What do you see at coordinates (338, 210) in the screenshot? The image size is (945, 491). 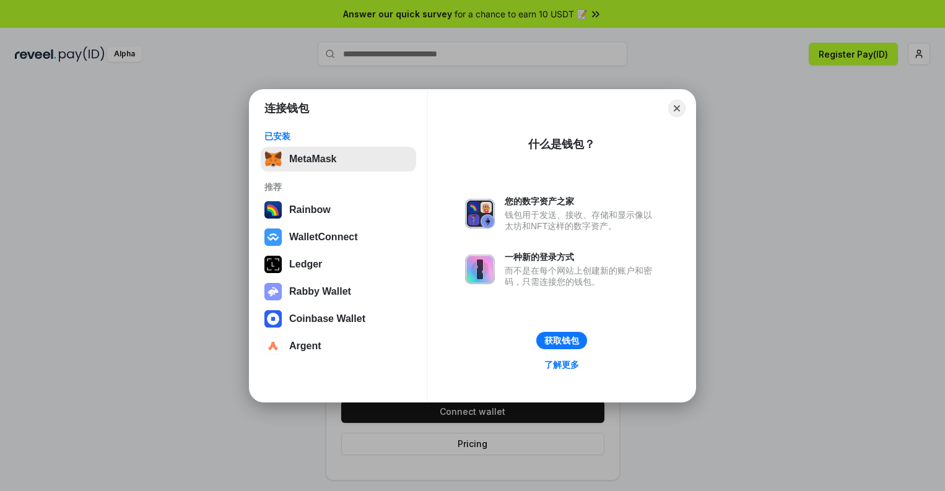 I see `button: Rainbow` at bounding box center [338, 210].